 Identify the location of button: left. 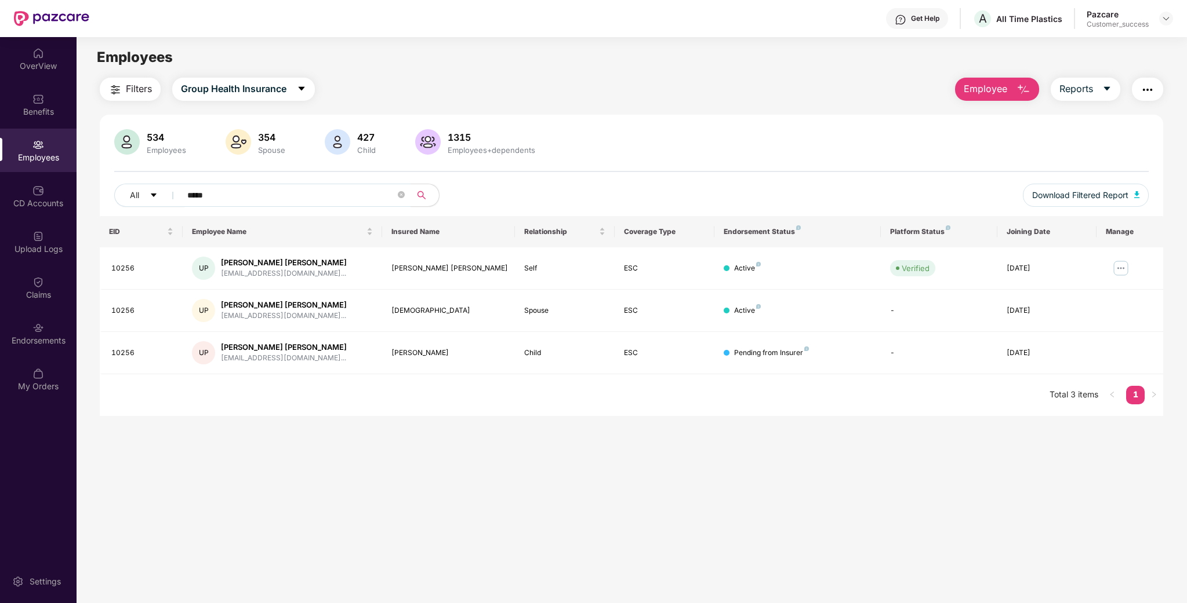
(1112, 395).